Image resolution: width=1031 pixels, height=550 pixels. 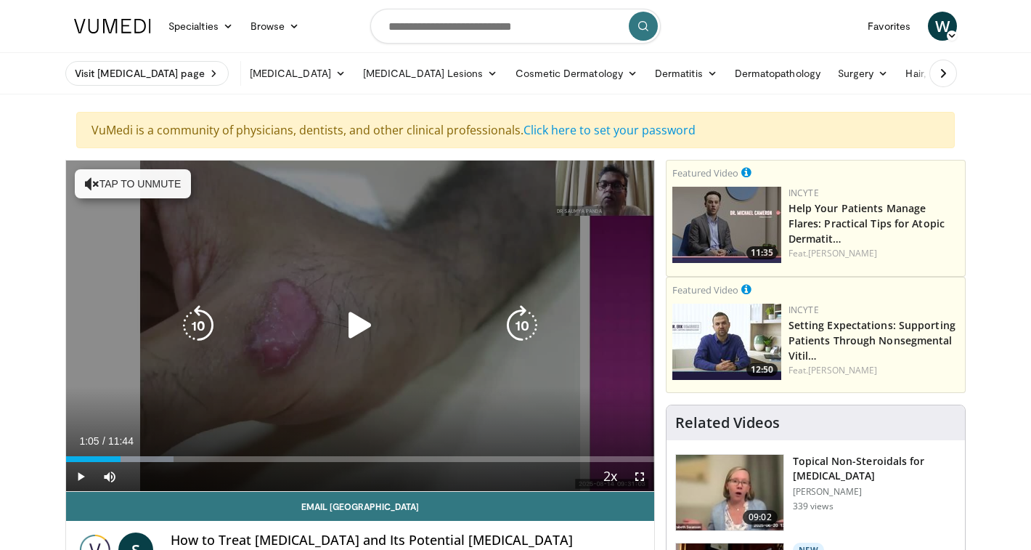 What do you see at coordinates (133, 184) in the screenshot?
I see `button: Tap to unmute` at bounding box center [133, 184].